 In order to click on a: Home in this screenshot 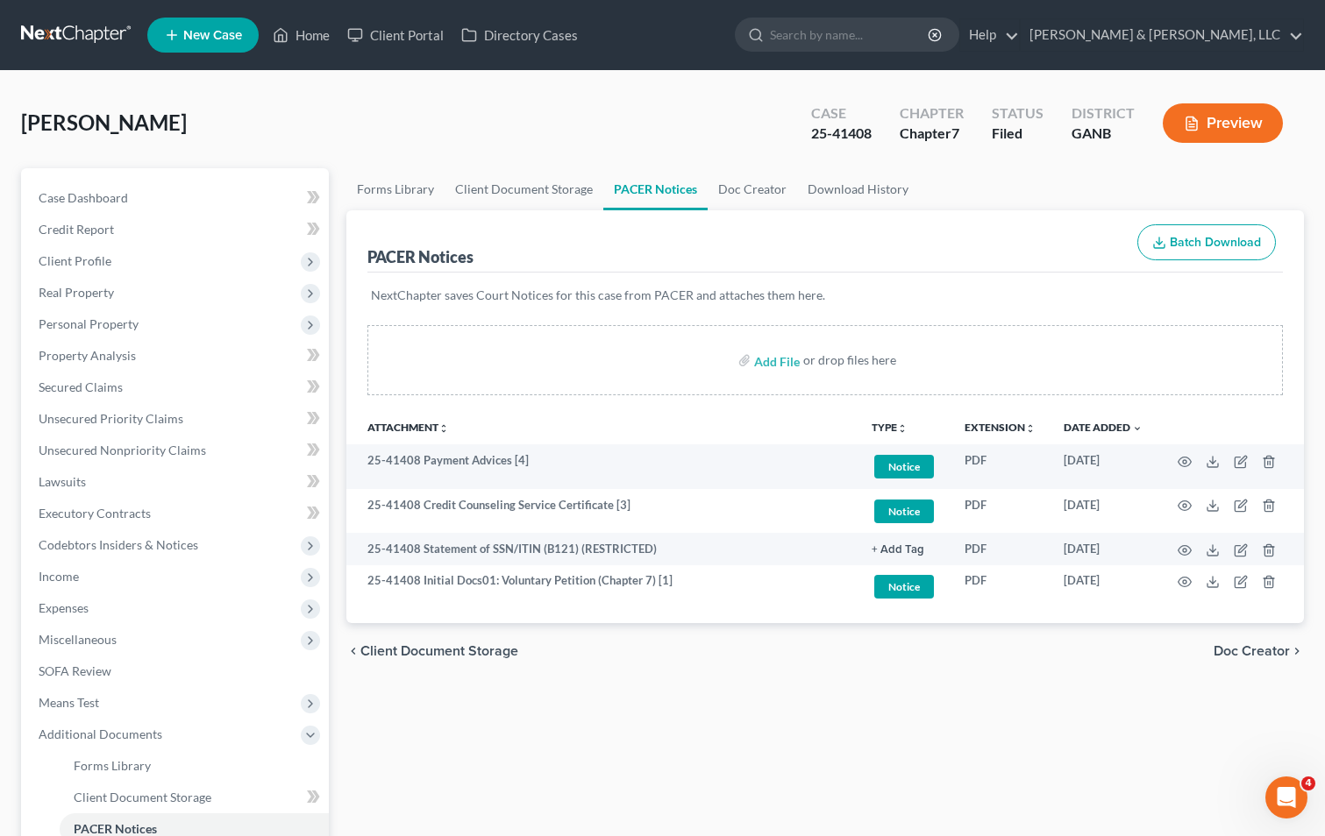, I will do `click(301, 35)`.